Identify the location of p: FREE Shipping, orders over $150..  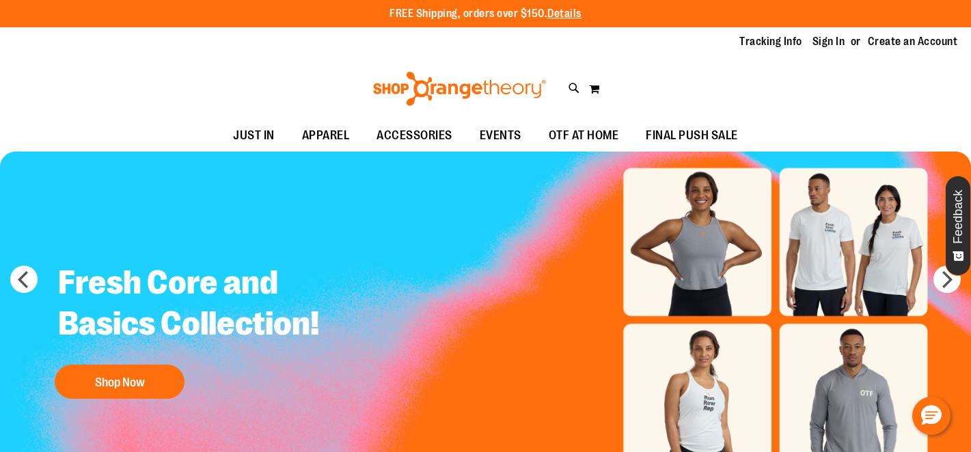
(485, 14).